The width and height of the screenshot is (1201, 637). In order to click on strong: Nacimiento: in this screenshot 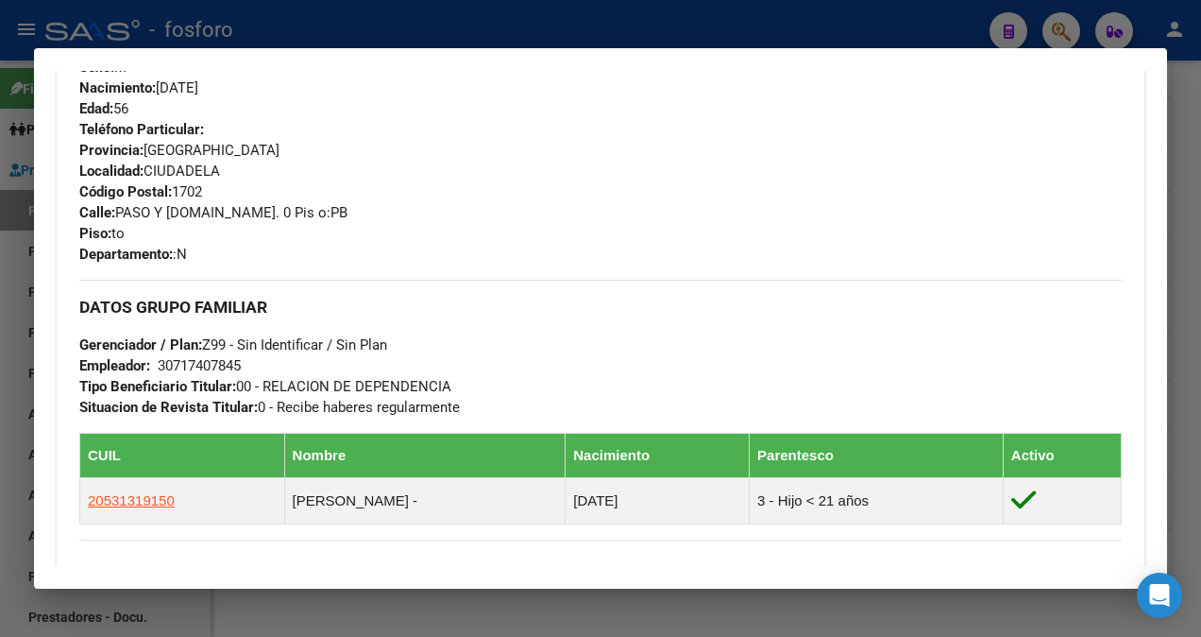, I will do `click(117, 88)`.